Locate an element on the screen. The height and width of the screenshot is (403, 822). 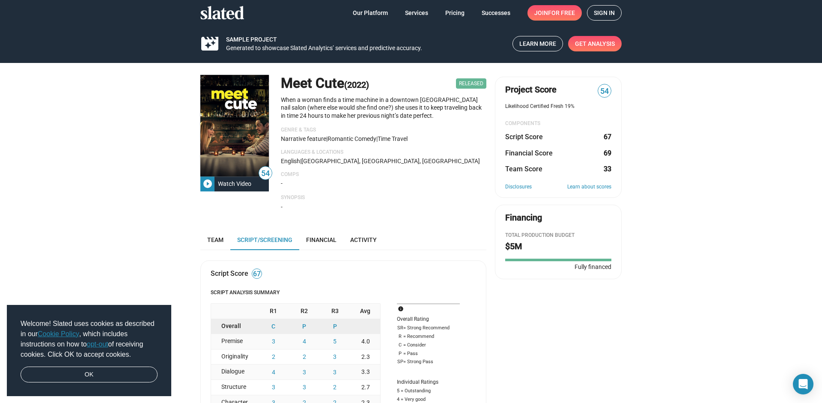
a: Sign in is located at coordinates (604, 13).